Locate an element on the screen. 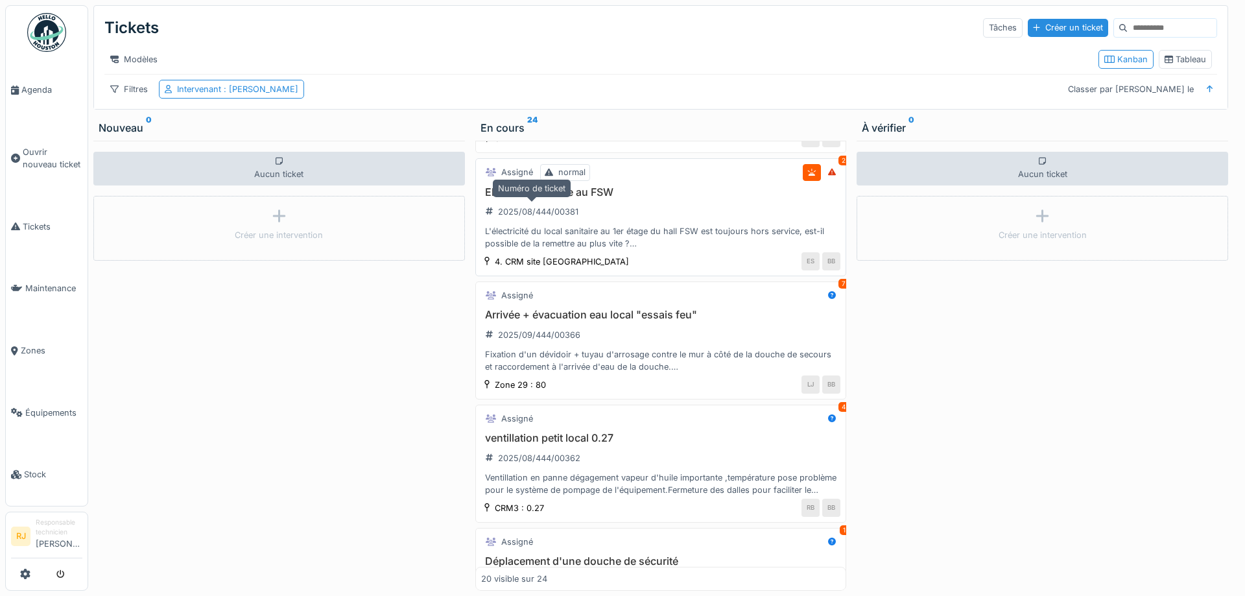 The width and height of the screenshot is (1245, 596). div: 4 is located at coordinates (843, 406).